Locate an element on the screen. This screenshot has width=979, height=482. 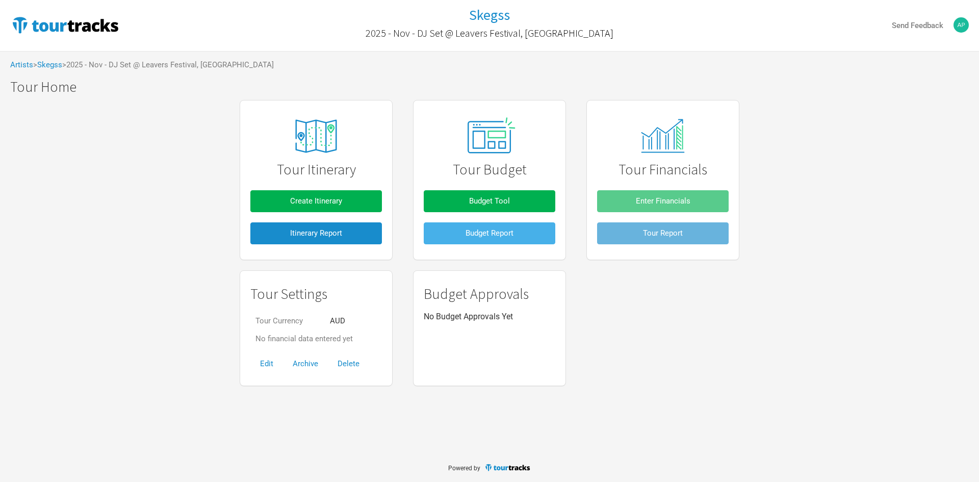
a: Itinerary Report is located at coordinates (316, 233).